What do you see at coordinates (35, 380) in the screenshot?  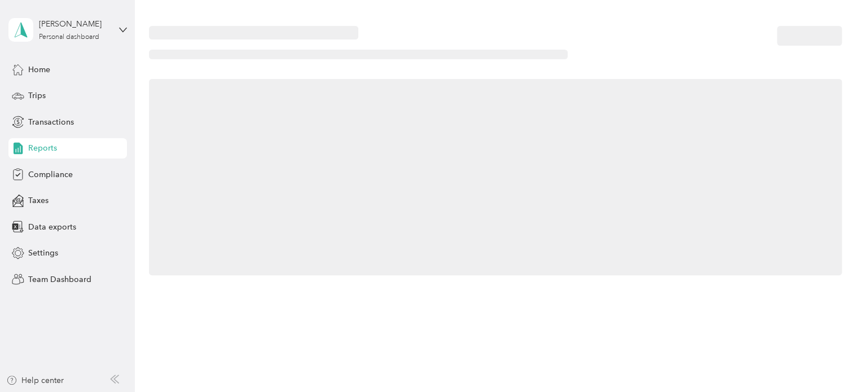 I see `button: Help center` at bounding box center [35, 380].